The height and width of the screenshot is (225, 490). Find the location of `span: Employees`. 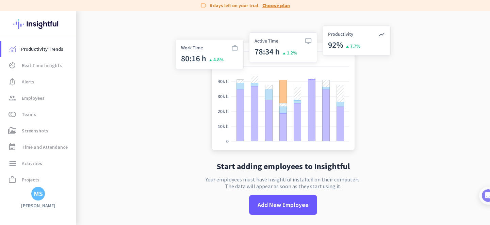

span: Employees is located at coordinates (33, 98).